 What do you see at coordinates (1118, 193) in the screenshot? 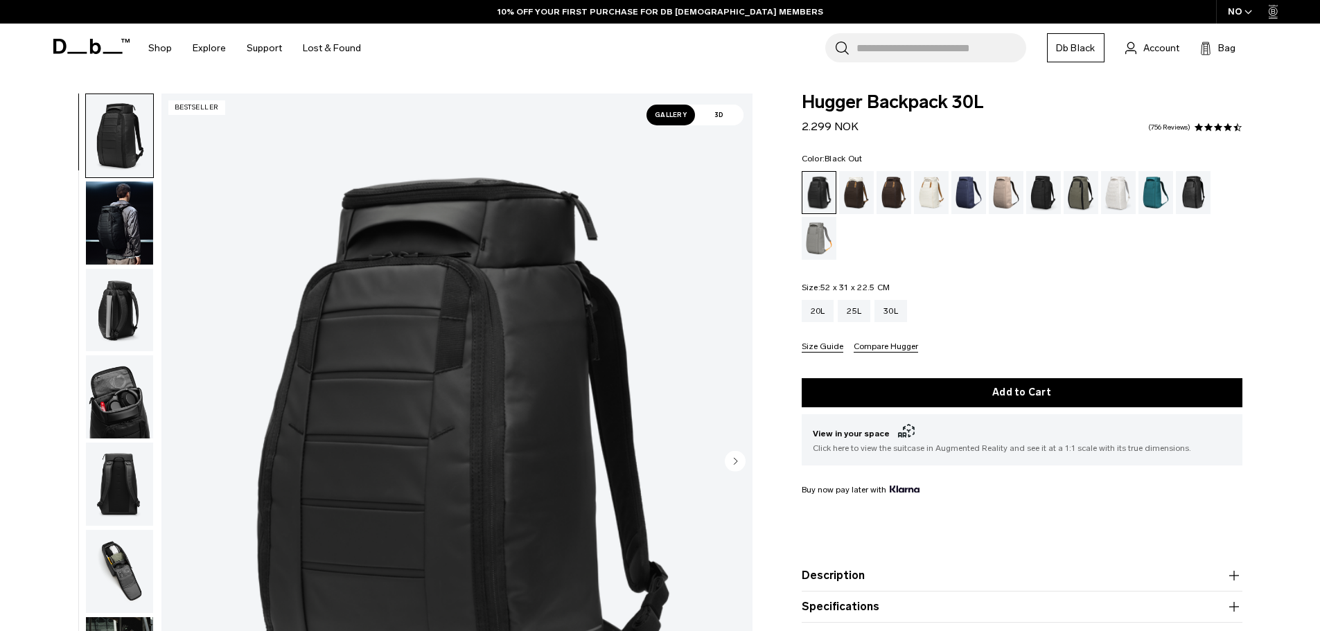
I see `a: Clean Slate` at bounding box center [1118, 193].